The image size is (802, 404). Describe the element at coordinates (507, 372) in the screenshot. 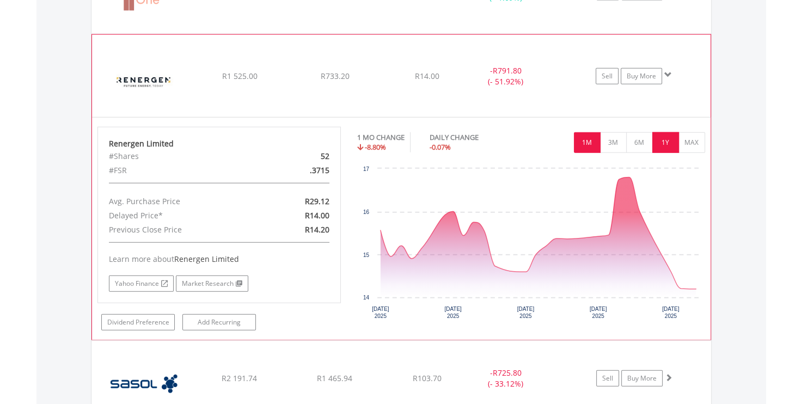

I see `span: R725.80` at that location.